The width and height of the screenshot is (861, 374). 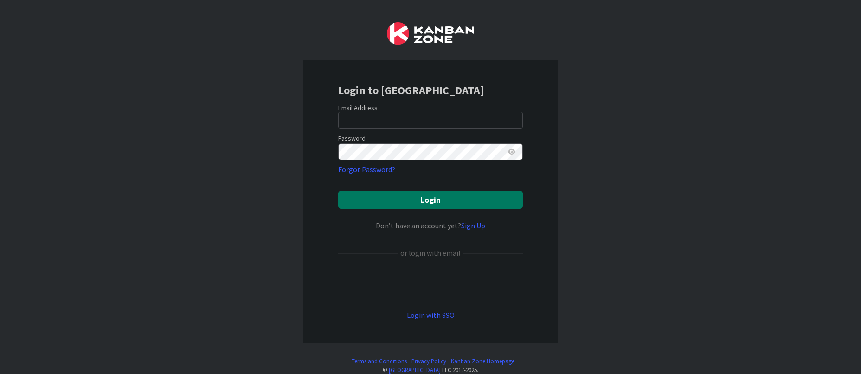 I want to click on a: Forgot Password?, so click(x=366, y=169).